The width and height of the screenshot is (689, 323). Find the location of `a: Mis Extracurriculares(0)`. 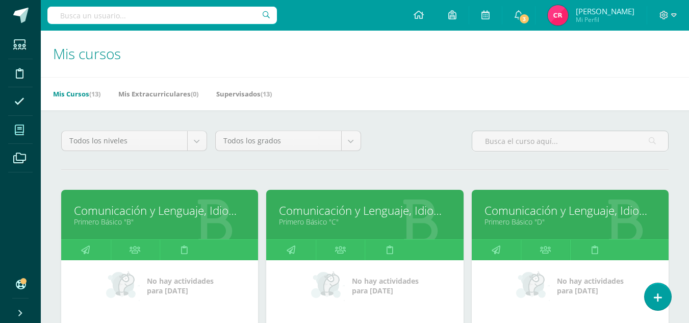

a: Mis Extracurriculares(0) is located at coordinates (158, 94).